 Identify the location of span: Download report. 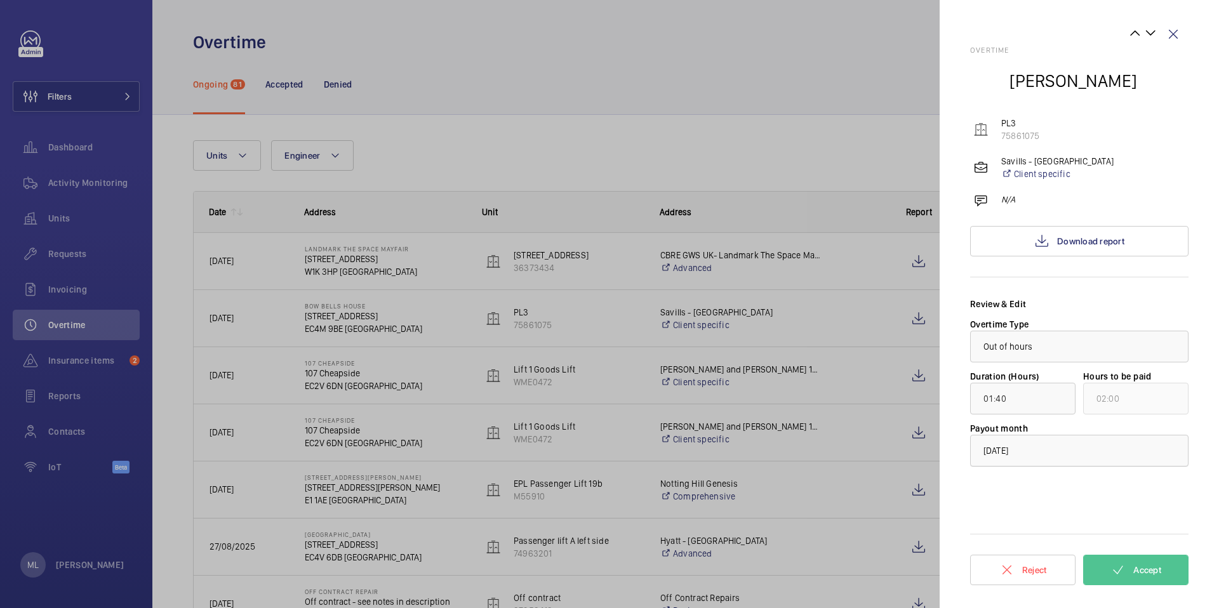
(1091, 241).